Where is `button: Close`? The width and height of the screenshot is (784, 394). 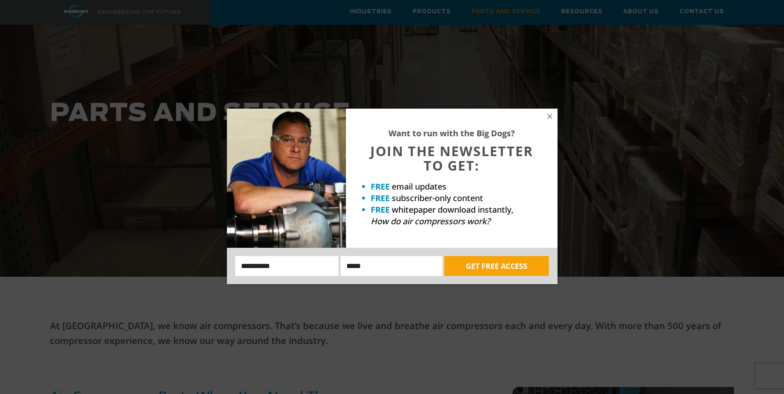
button: Close is located at coordinates (549, 117).